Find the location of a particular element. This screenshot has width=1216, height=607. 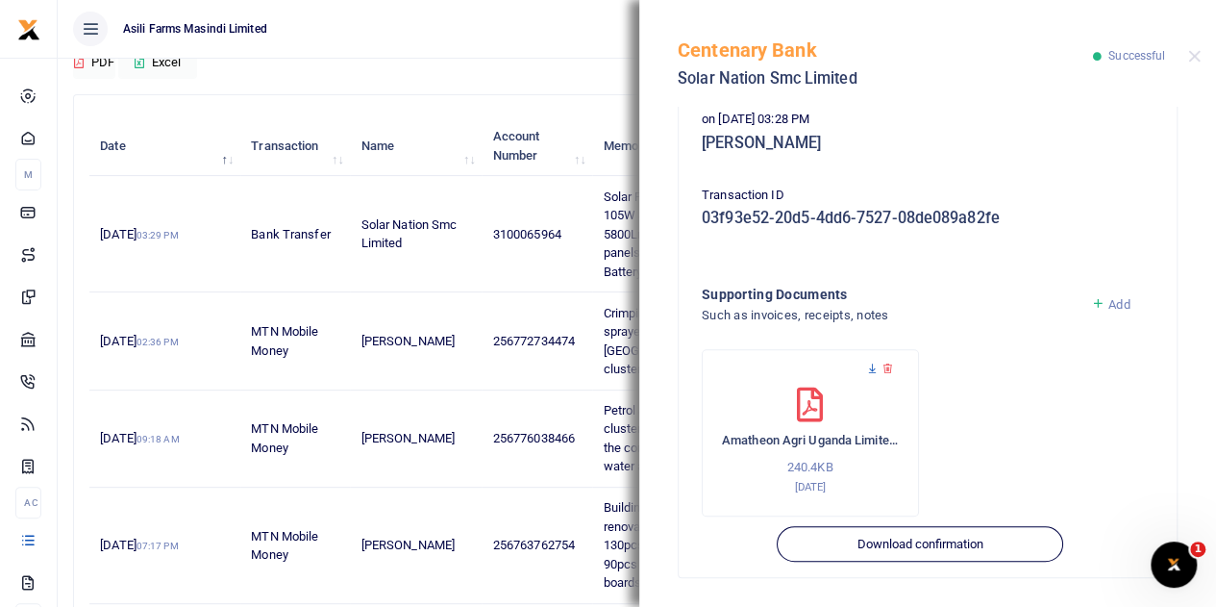

small: 07:17 PM is located at coordinates (158, 545).